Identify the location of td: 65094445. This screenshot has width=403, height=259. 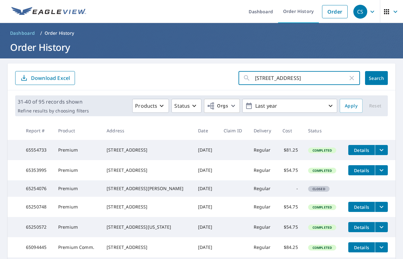
(37, 247).